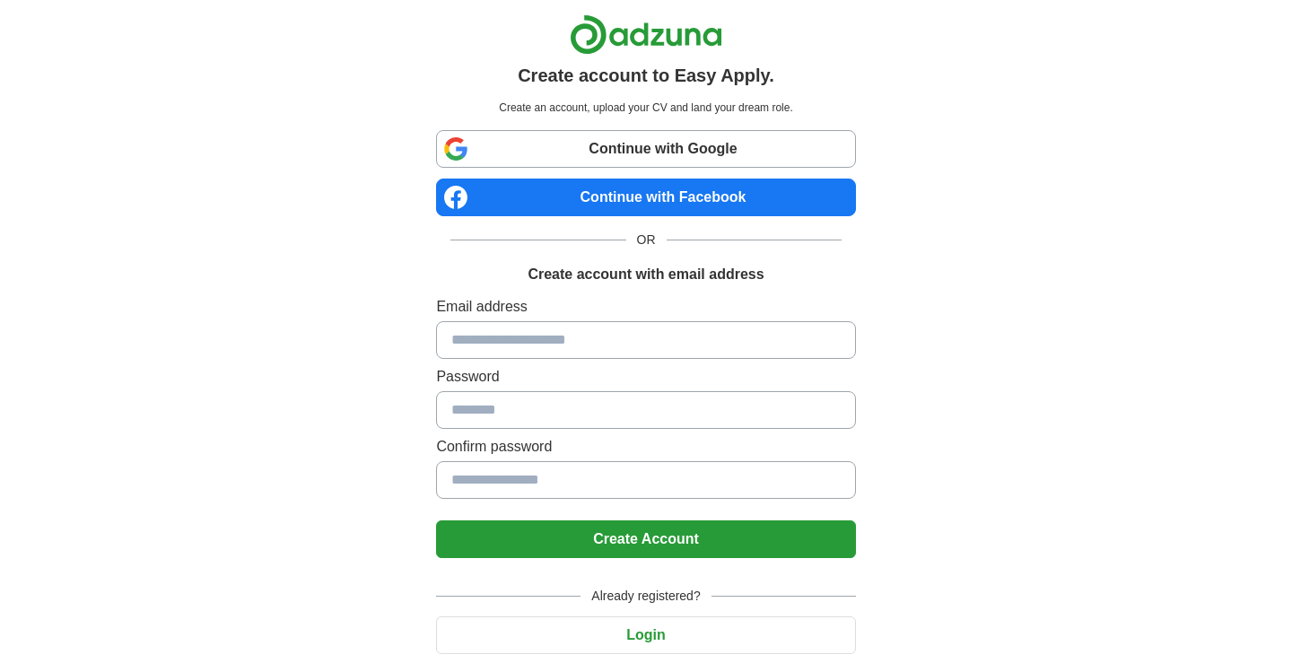  I want to click on a: Continue with Google, so click(645, 149).